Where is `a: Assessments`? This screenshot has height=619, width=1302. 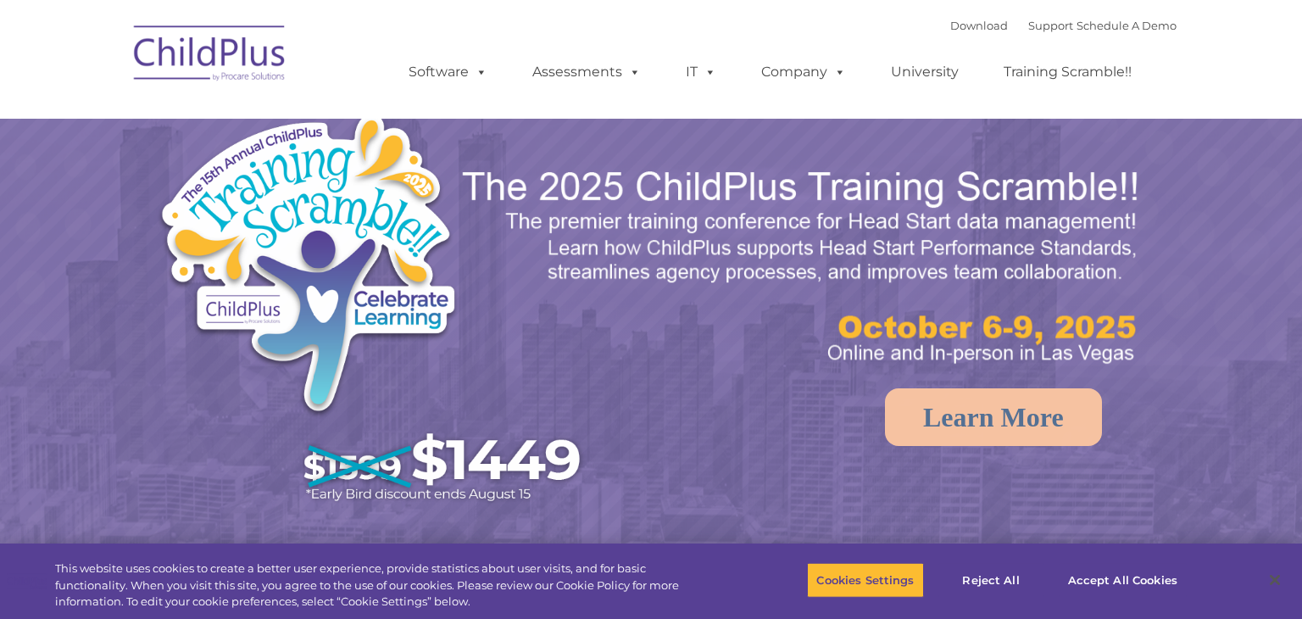 a: Assessments is located at coordinates (587, 72).